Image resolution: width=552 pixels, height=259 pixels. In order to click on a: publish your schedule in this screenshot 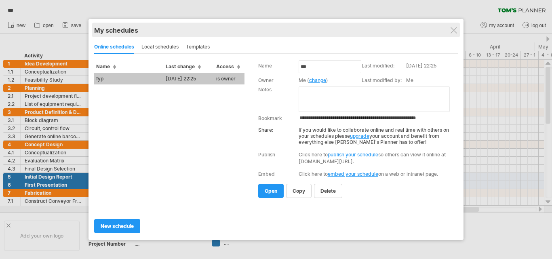, I will do `click(353, 154)`.